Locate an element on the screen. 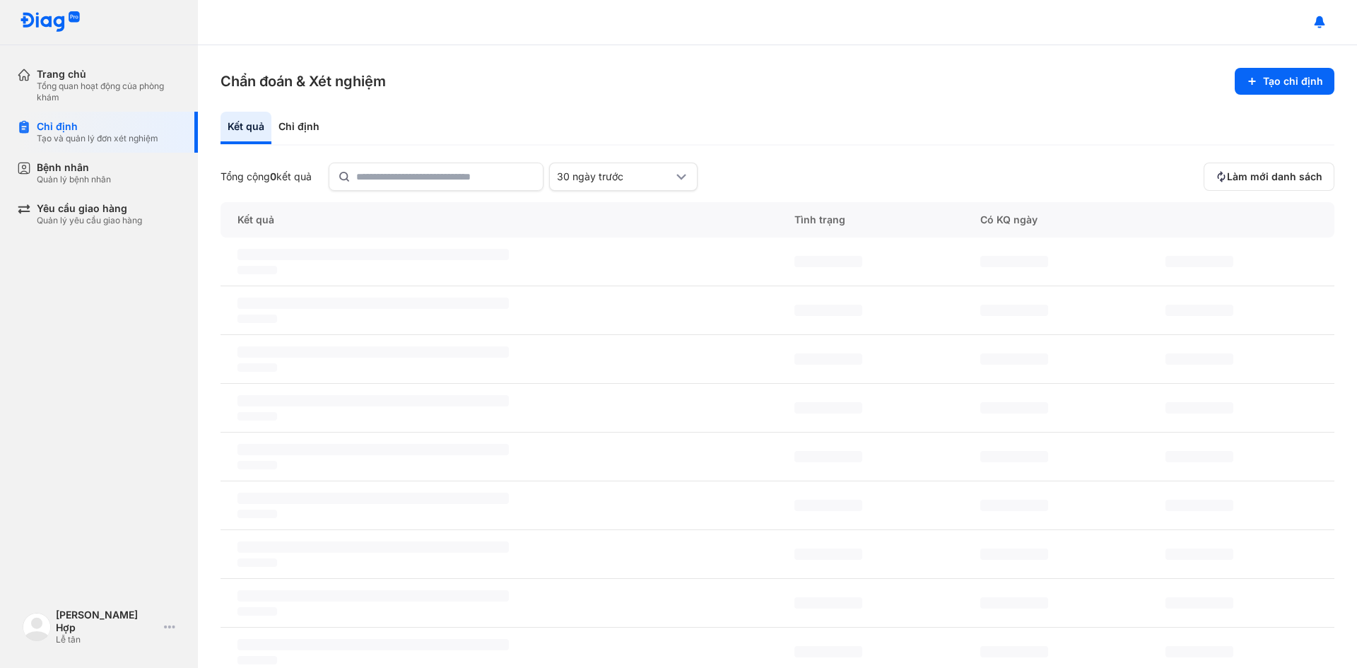 The image size is (1357, 668). button: Tạo chỉ định is located at coordinates (1284, 81).